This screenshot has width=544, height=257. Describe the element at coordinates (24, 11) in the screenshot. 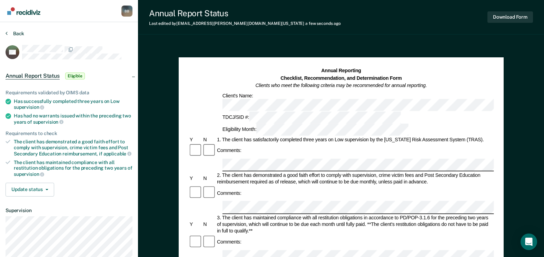

I see `img: Recidiviz` at that location.